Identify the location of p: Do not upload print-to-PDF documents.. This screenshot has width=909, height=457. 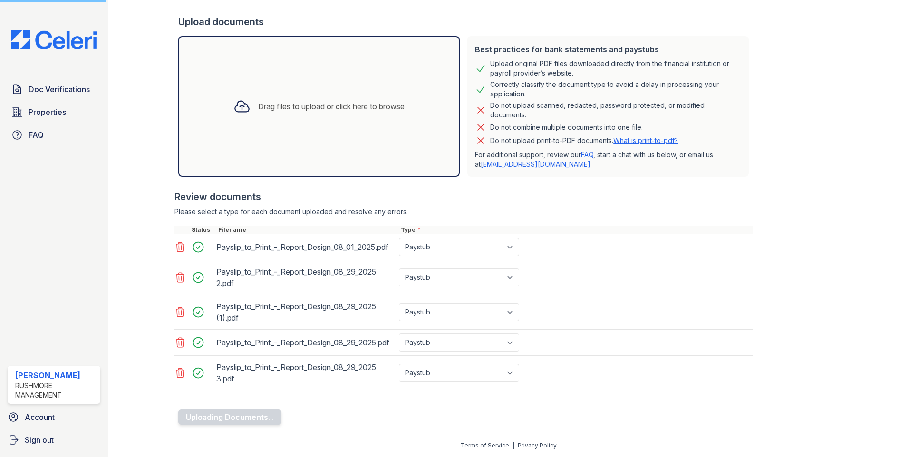
(584, 141).